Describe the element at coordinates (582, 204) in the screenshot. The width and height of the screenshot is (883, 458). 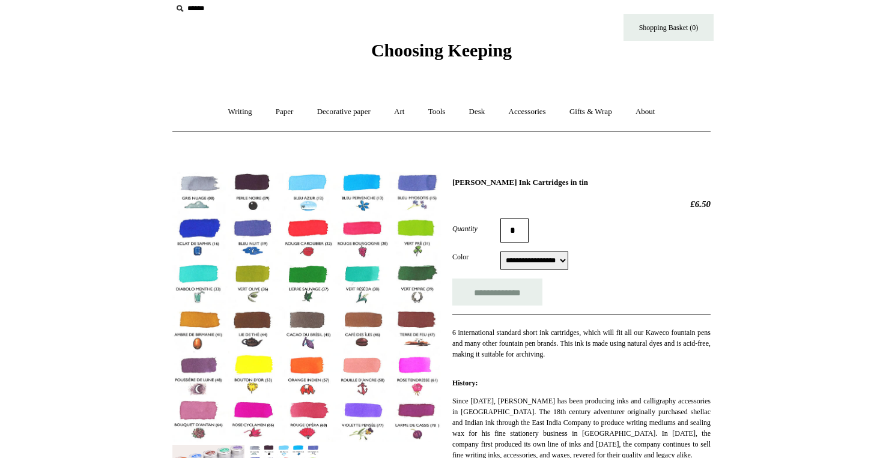
I see `h2: £6.50` at that location.